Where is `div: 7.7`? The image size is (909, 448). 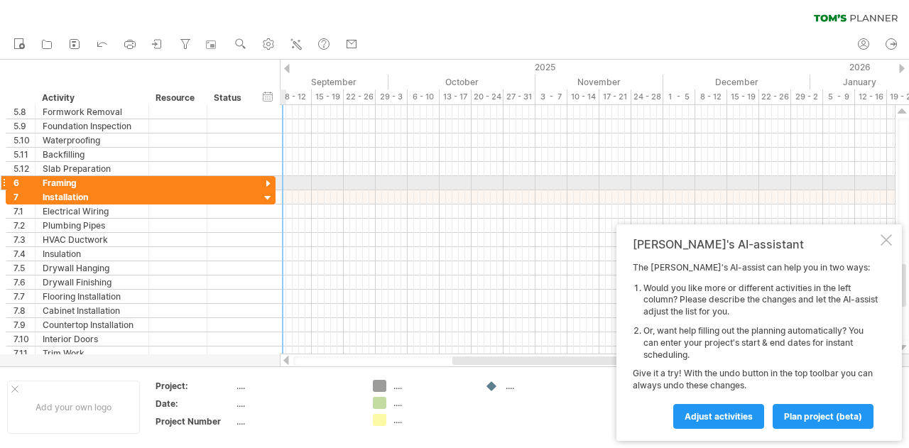 div: 7.7 is located at coordinates (24, 296).